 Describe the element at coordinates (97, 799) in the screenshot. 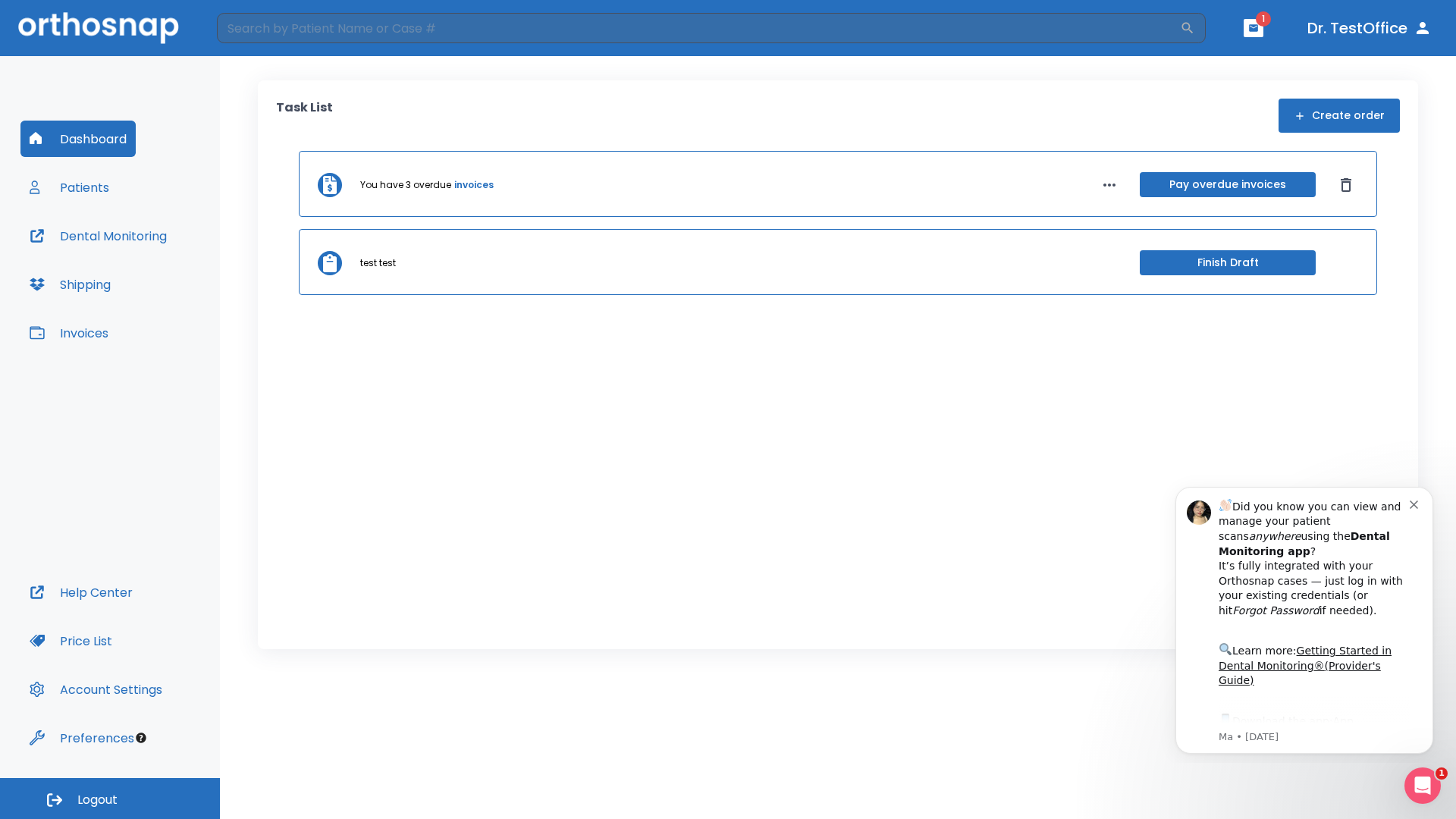

I see `span: Logout` at that location.